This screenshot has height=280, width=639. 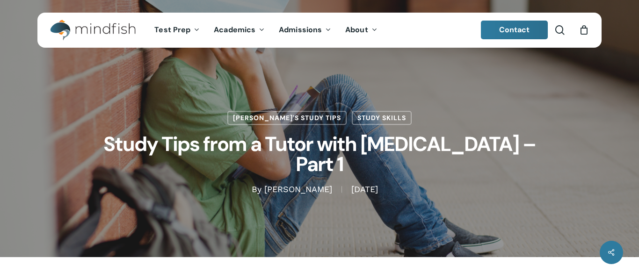 I want to click on span: Contact, so click(x=515, y=29).